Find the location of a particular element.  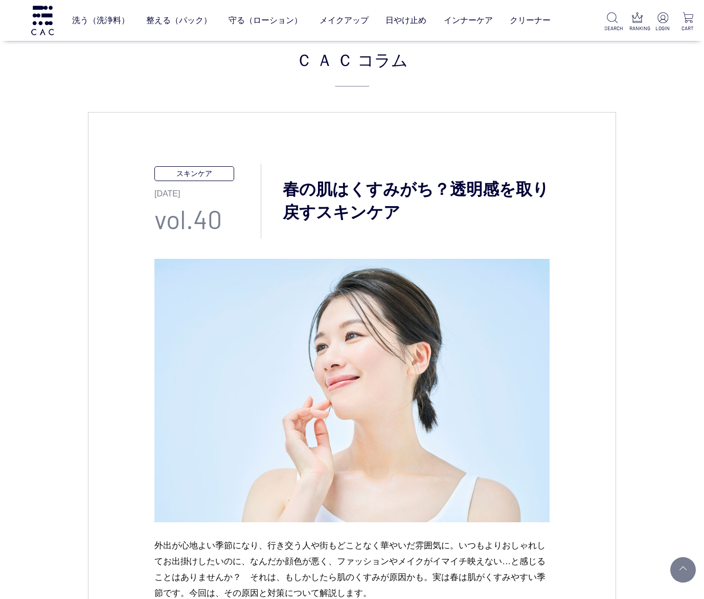

h3: 春の肌はくすみがち？透明感を取り戻すスキンケア is located at coordinates (406, 201).